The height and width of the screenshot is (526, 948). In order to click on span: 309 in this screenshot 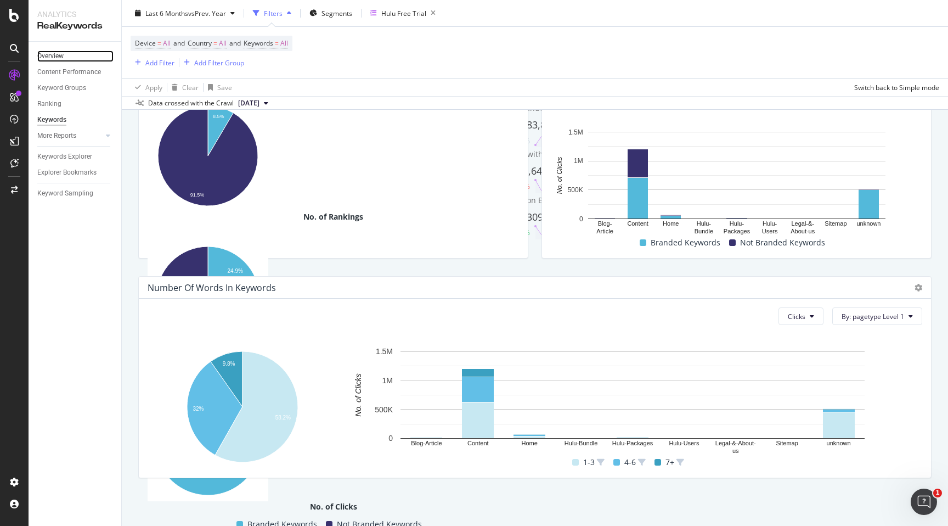, I will do `click(535, 217)`.